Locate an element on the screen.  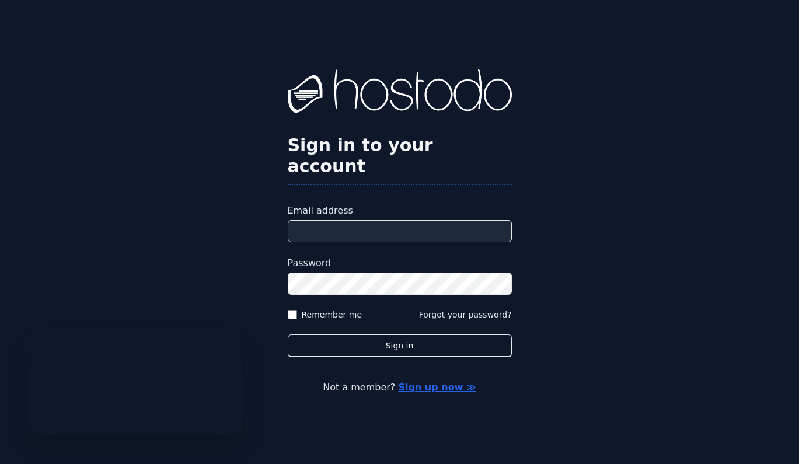
img: Hostodo is located at coordinates (400, 93).